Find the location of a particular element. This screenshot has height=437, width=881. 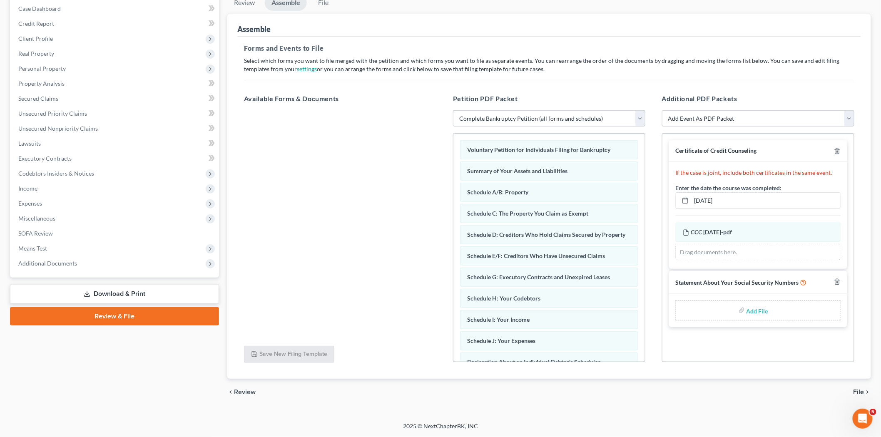

a: Property Analysis is located at coordinates (115, 84).